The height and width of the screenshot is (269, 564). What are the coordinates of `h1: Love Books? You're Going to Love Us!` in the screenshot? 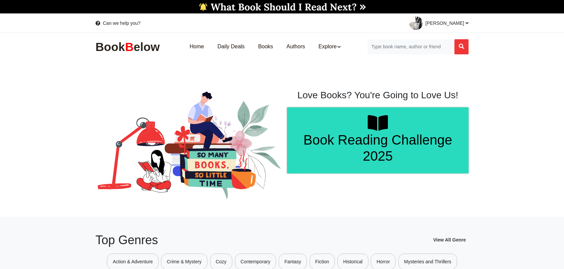 It's located at (378, 95).